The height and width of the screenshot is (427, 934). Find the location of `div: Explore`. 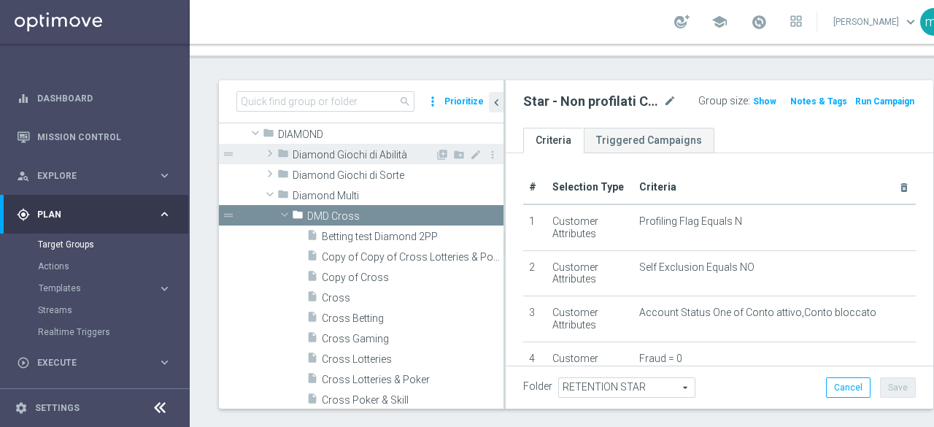

div: Explore is located at coordinates (87, 176).